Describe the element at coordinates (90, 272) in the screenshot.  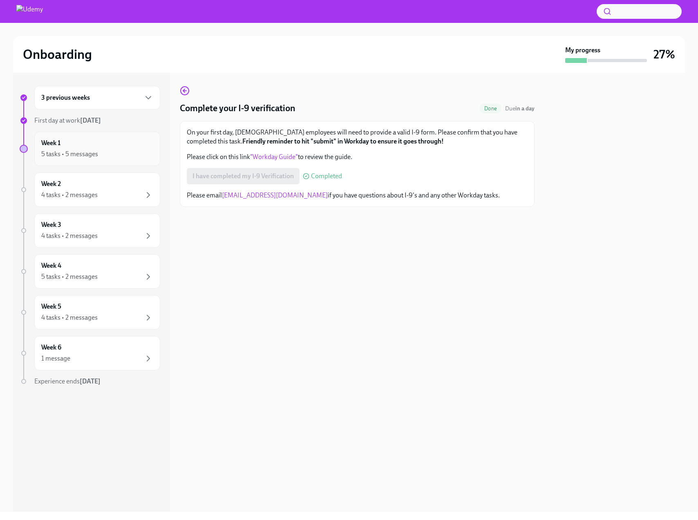
I see `a: Week 45 tasks • 2 messages` at that location.